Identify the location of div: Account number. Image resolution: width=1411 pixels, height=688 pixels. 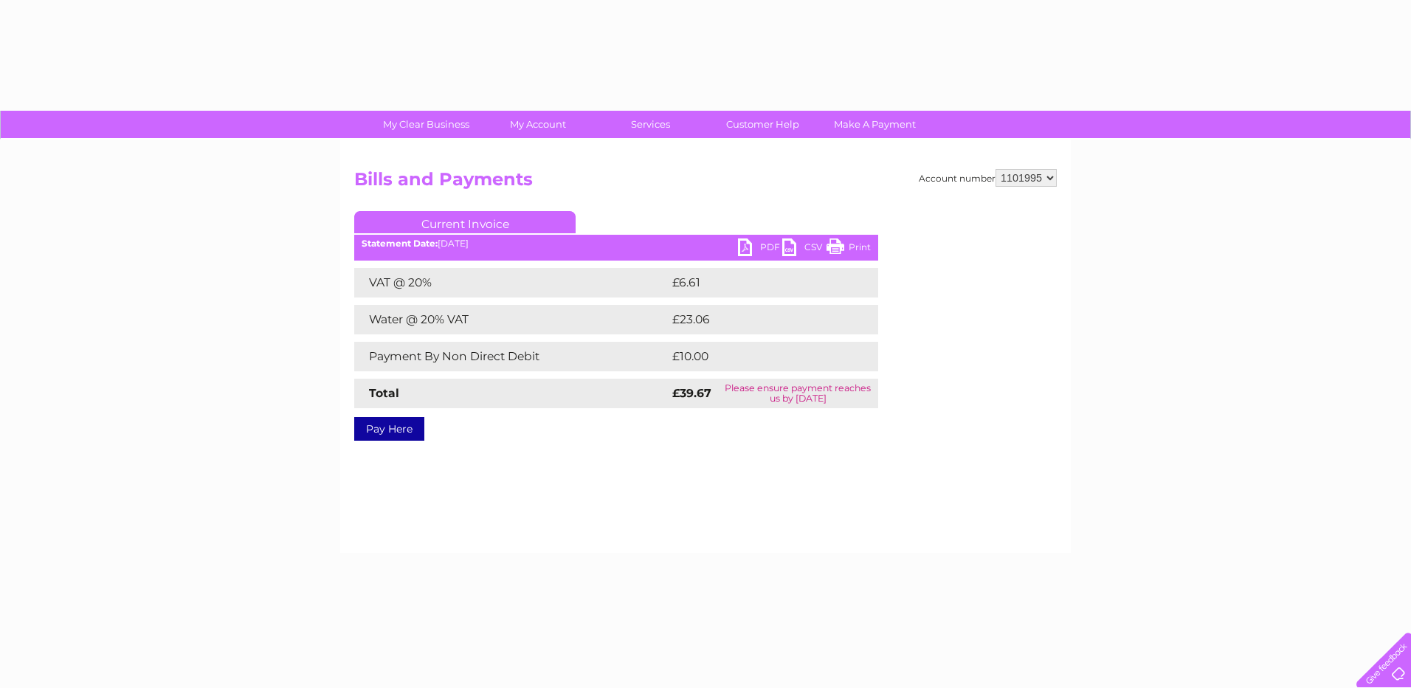
(987, 178).